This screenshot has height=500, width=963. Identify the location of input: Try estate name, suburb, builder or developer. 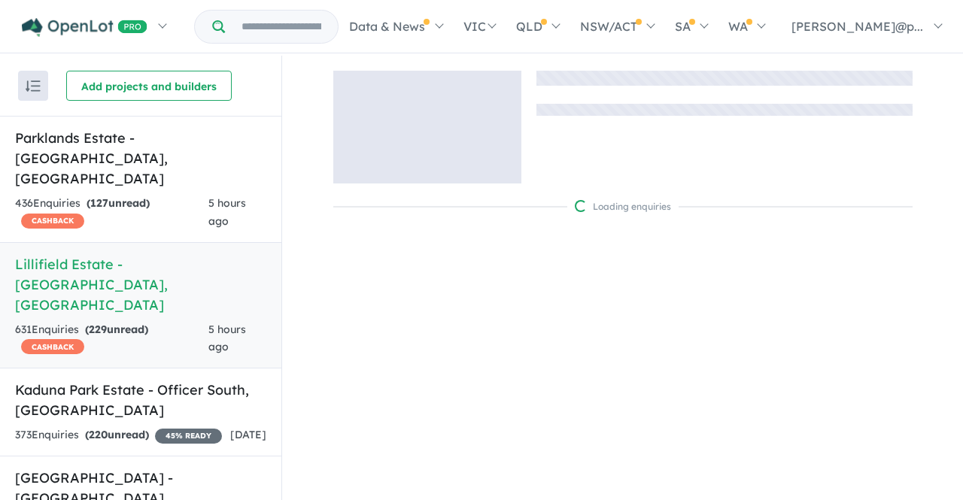
(281, 26).